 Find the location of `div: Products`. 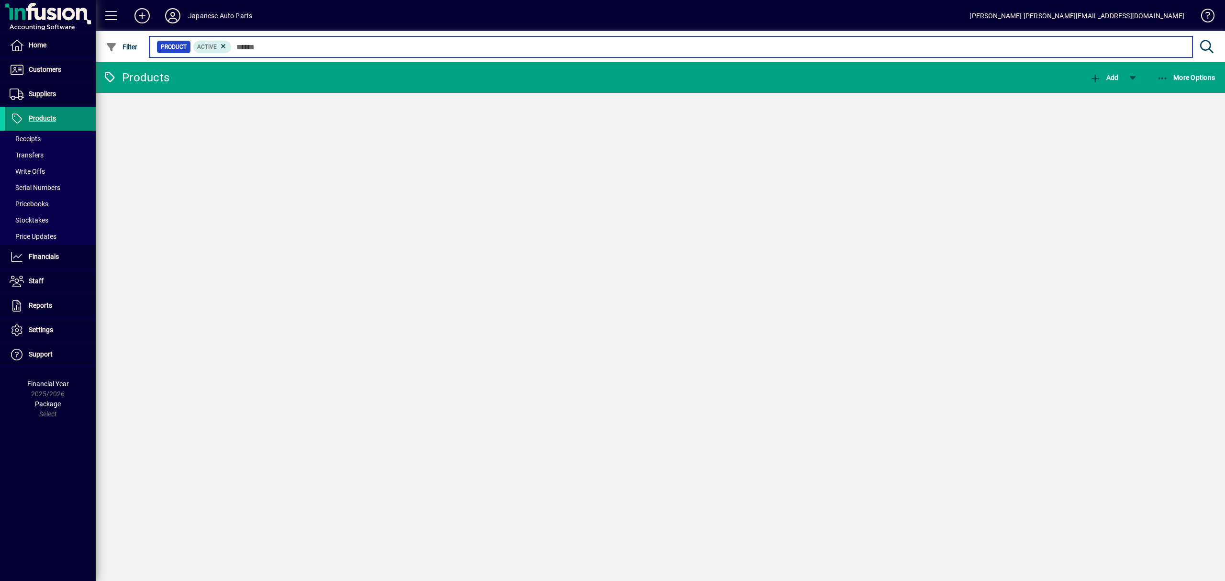

div: Products is located at coordinates (136, 77).